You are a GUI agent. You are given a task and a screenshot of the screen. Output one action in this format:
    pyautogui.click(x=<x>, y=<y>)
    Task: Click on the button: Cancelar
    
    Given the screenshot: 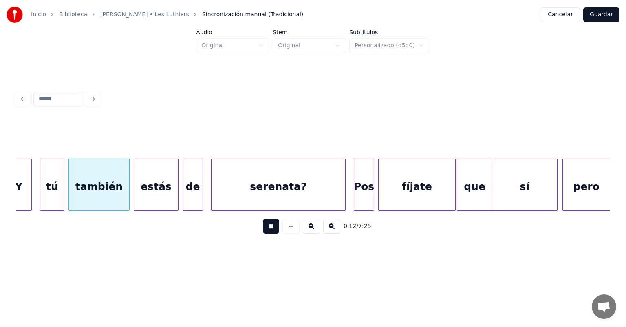 What is the action you would take?
    pyautogui.click(x=560, y=15)
    